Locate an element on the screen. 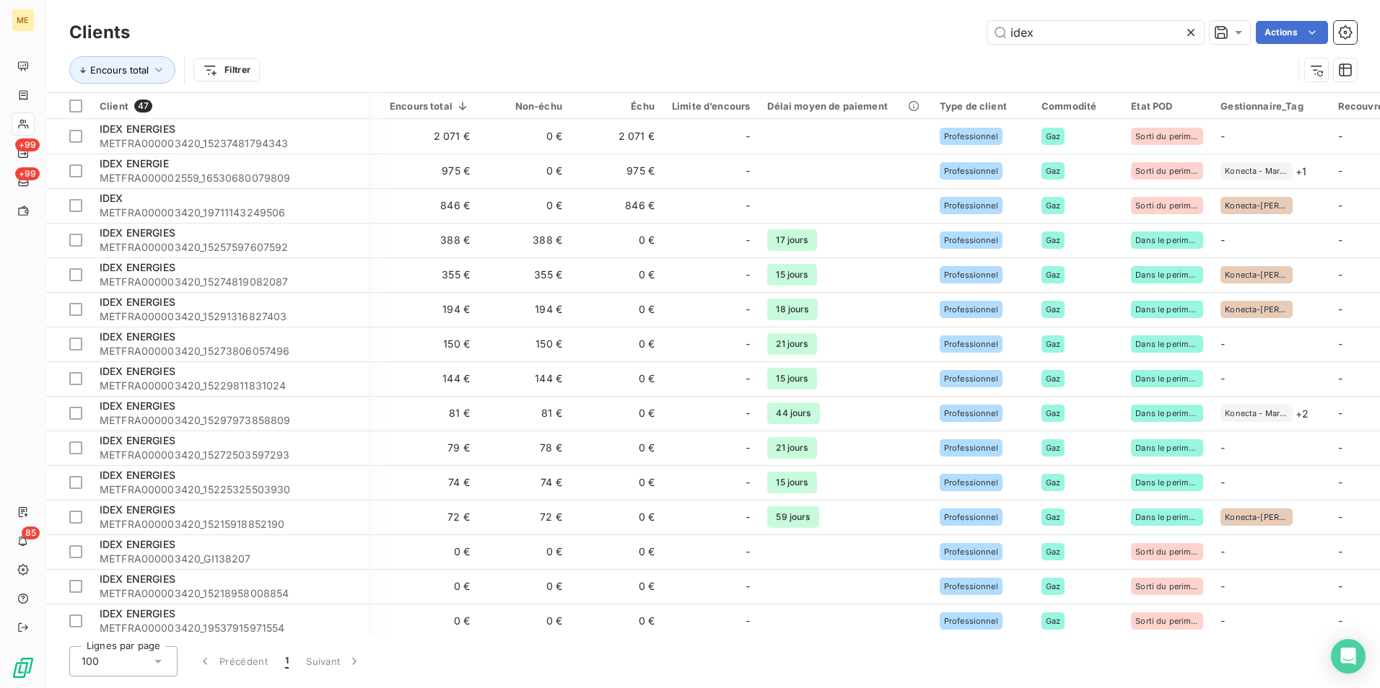  span: METFRA000003420_15273806057496 is located at coordinates (229, 351).